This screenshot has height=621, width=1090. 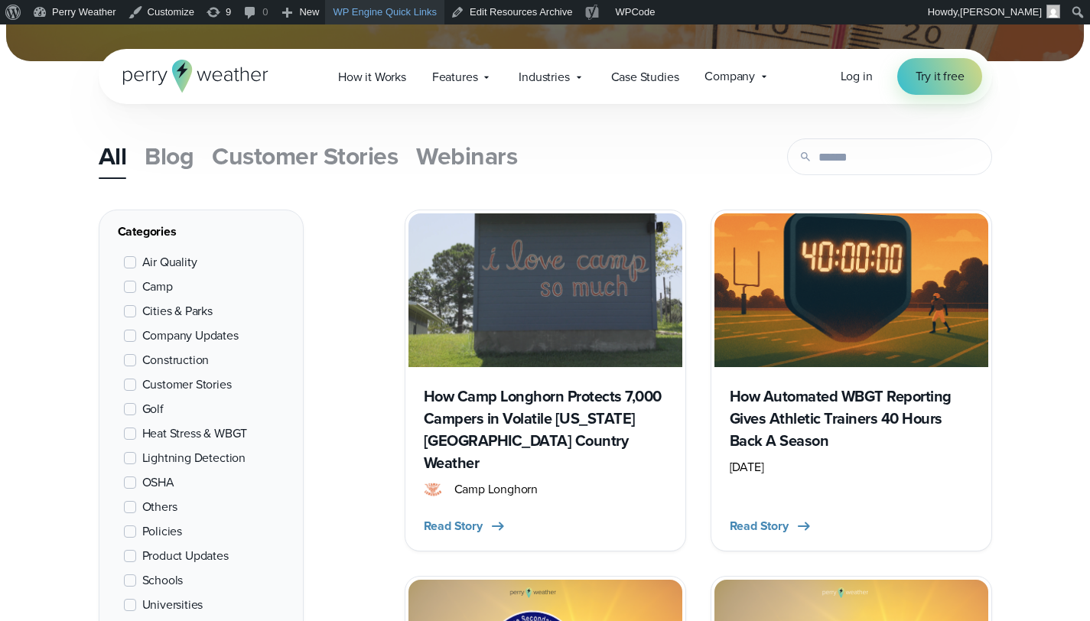 I want to click on div: Categories, so click(x=201, y=232).